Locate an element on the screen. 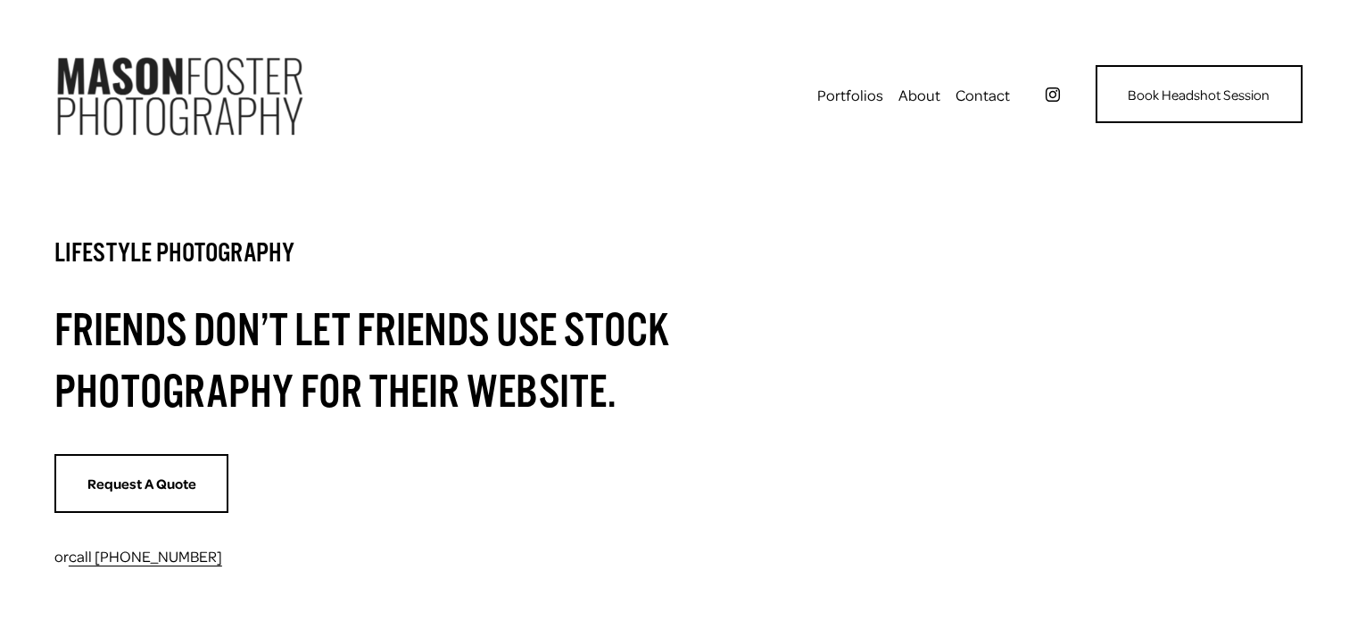 This screenshot has height=620, width=1357. span: Portfolios is located at coordinates (850, 95).